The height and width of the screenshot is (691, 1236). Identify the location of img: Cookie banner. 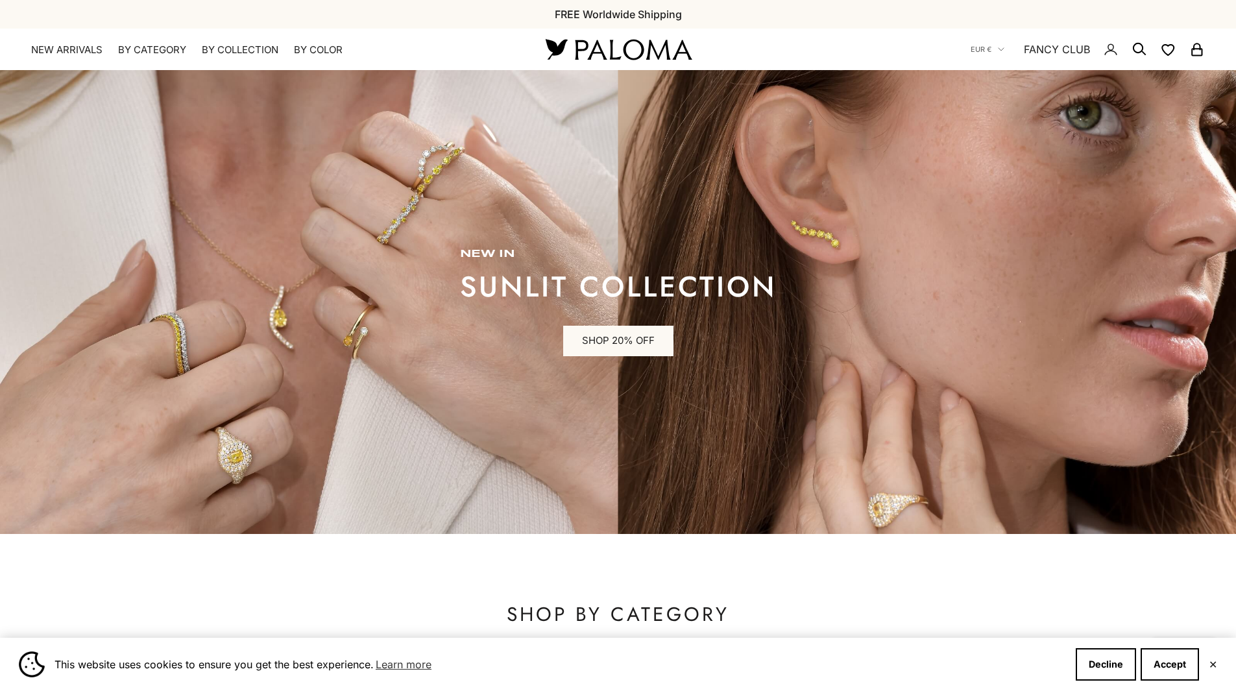
(32, 664).